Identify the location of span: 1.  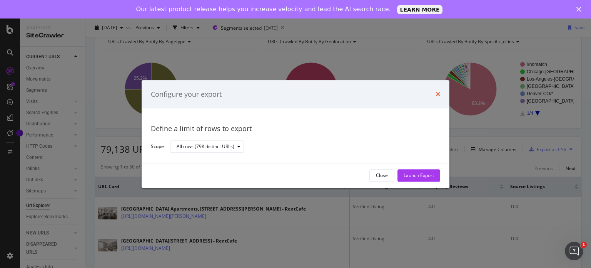
(584, 244).